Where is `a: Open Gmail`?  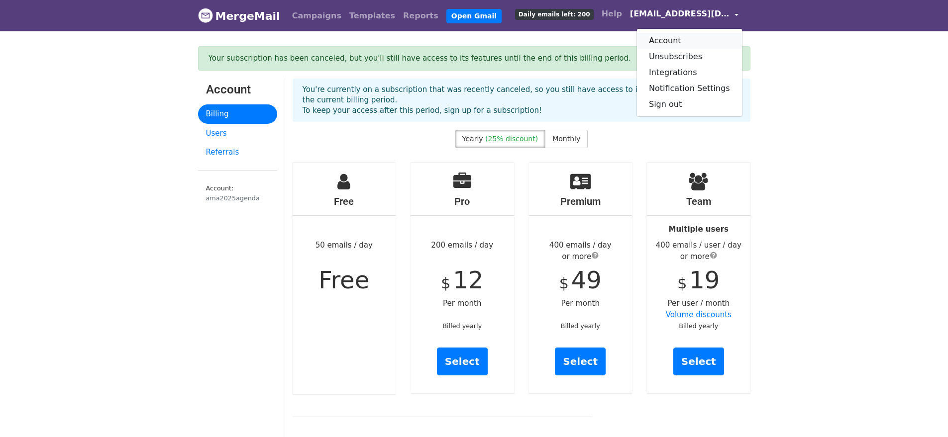 a: Open Gmail is located at coordinates (474, 16).